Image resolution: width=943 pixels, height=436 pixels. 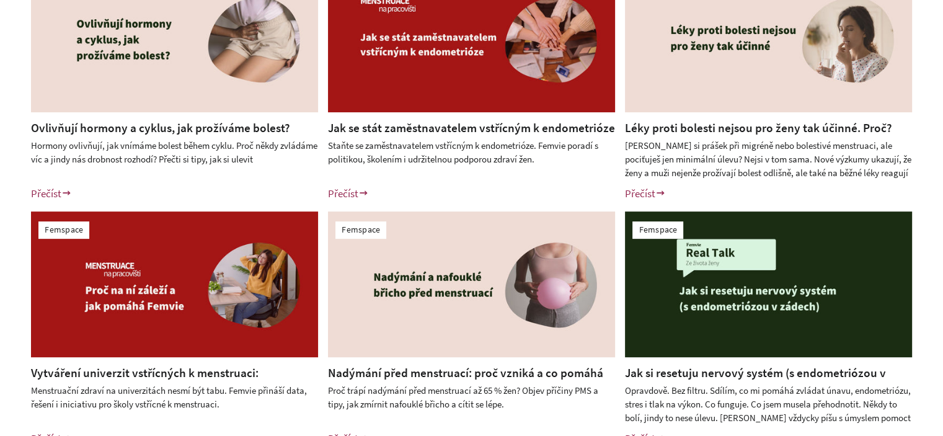 I want to click on a: Ovlivňují hormony a cyklus, jak prožíváme bolest?, so click(x=161, y=128).